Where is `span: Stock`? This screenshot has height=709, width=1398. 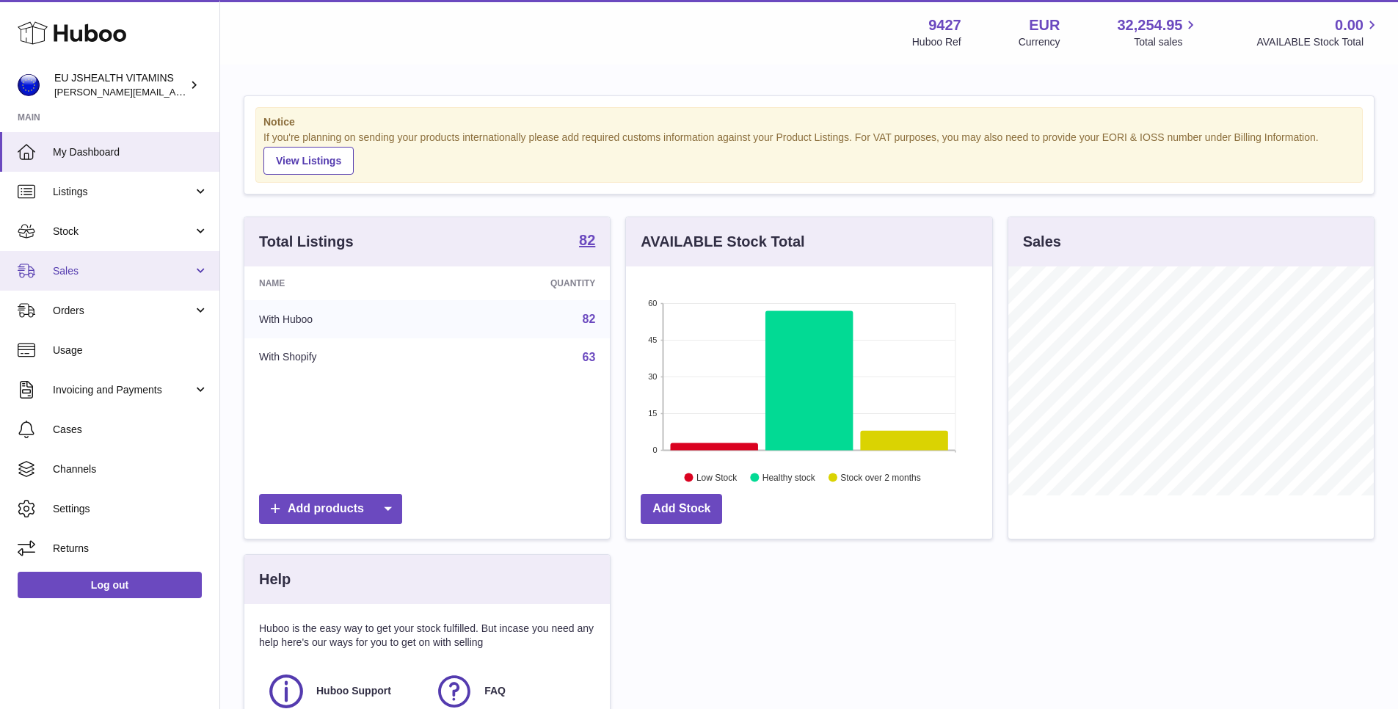 span: Stock is located at coordinates (123, 231).